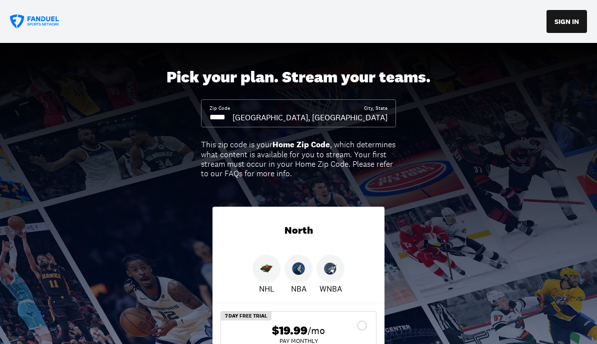 The height and width of the screenshot is (344, 597). Describe the element at coordinates (289, 331) in the screenshot. I see `span: $19.99` at that location.